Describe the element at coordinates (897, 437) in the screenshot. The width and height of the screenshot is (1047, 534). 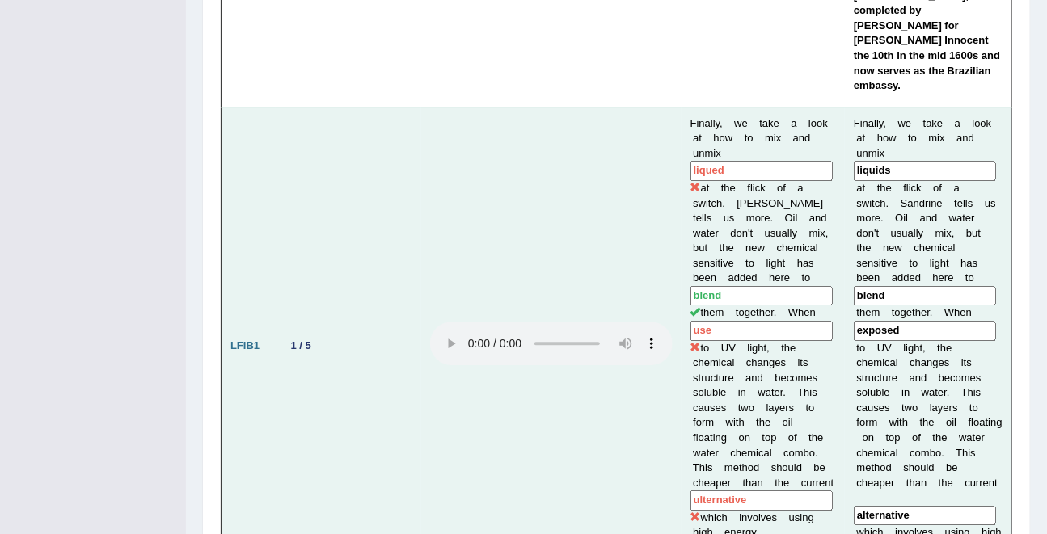
I see `b: p` at that location.